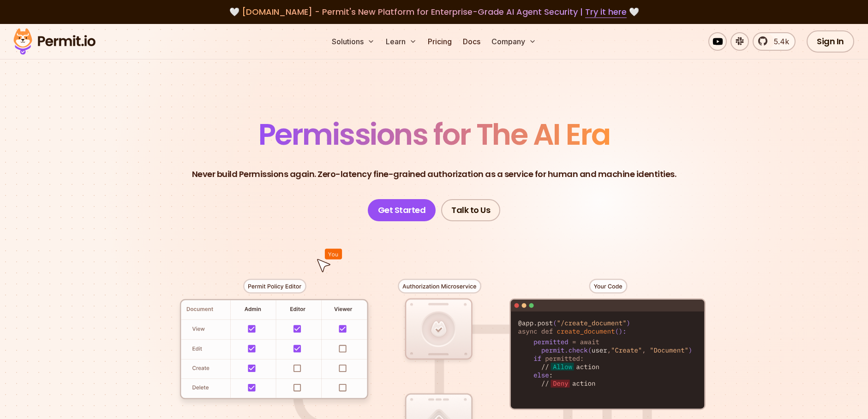 The width and height of the screenshot is (868, 419). Describe the element at coordinates (353, 42) in the screenshot. I see `button: Solutions` at that location.